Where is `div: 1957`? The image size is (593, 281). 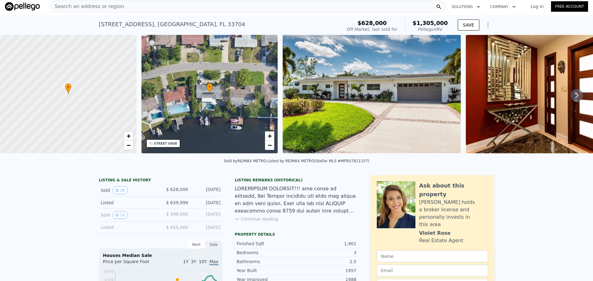 div: 1957 is located at coordinates (327, 271).